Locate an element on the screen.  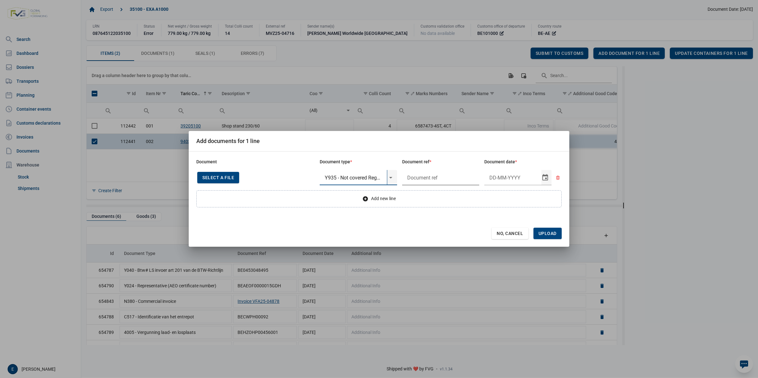
input: Document date is located at coordinates (513, 178).